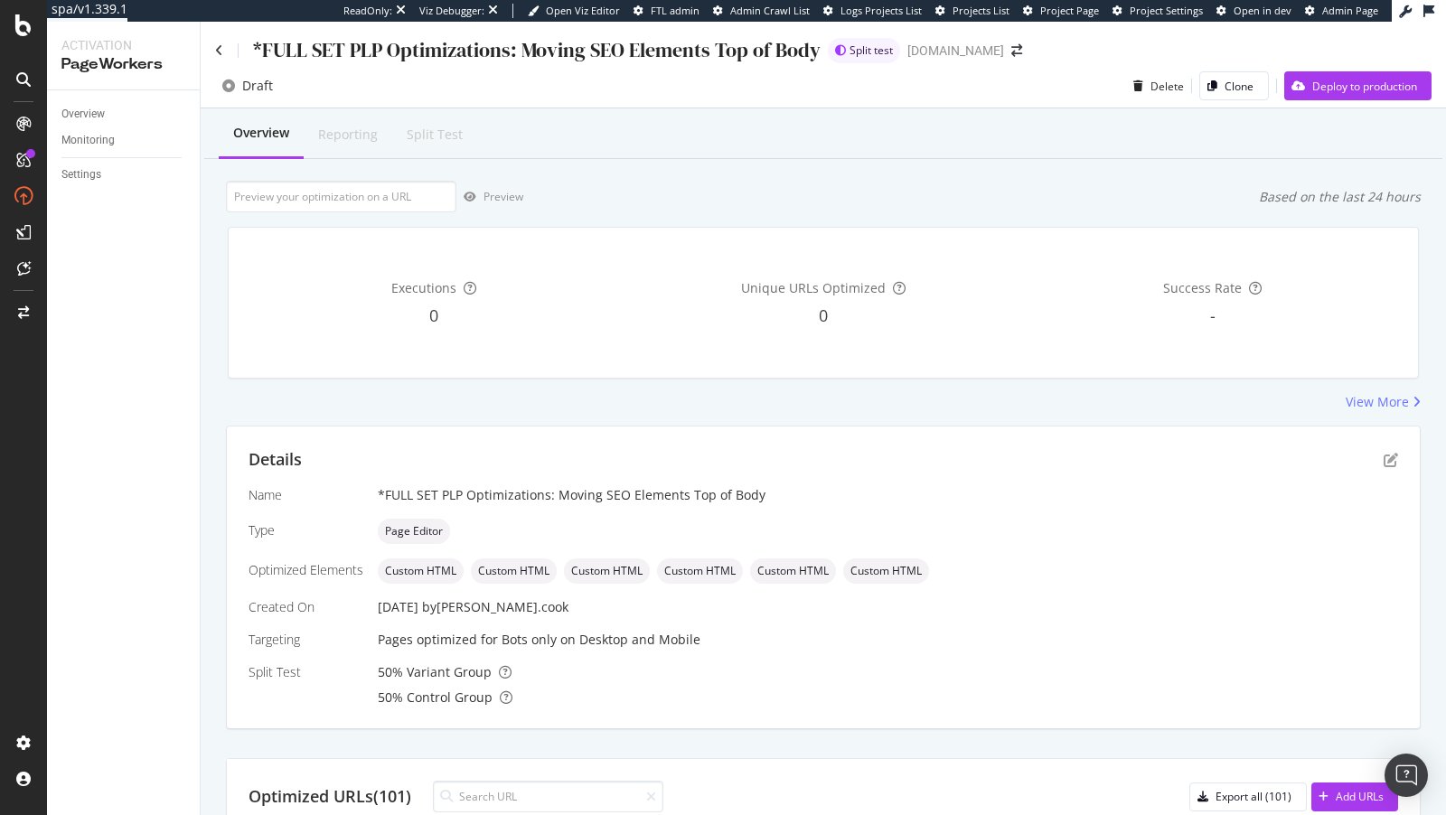 The width and height of the screenshot is (1446, 815). What do you see at coordinates (348, 135) in the screenshot?
I see `div: Reporting` at bounding box center [348, 135].